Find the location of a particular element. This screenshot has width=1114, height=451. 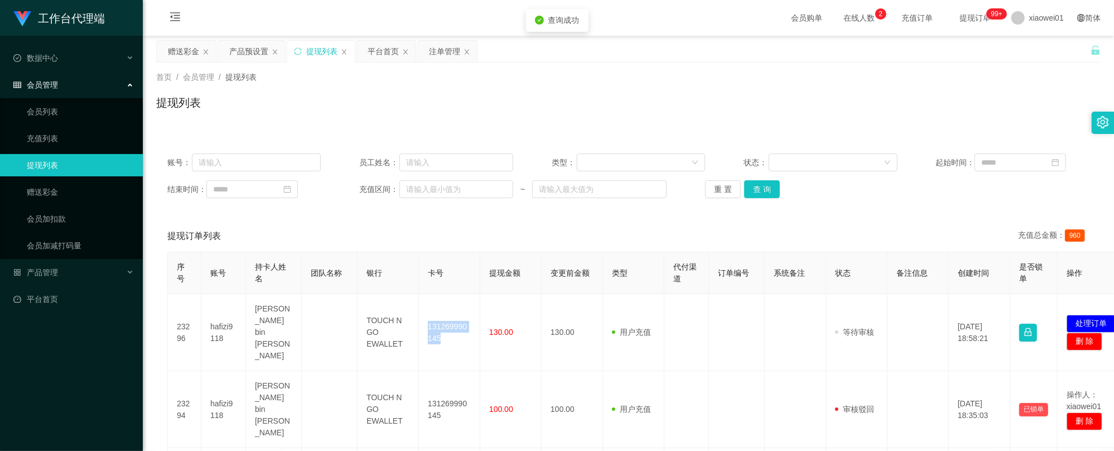

i: 图标: setting is located at coordinates (1103, 122).